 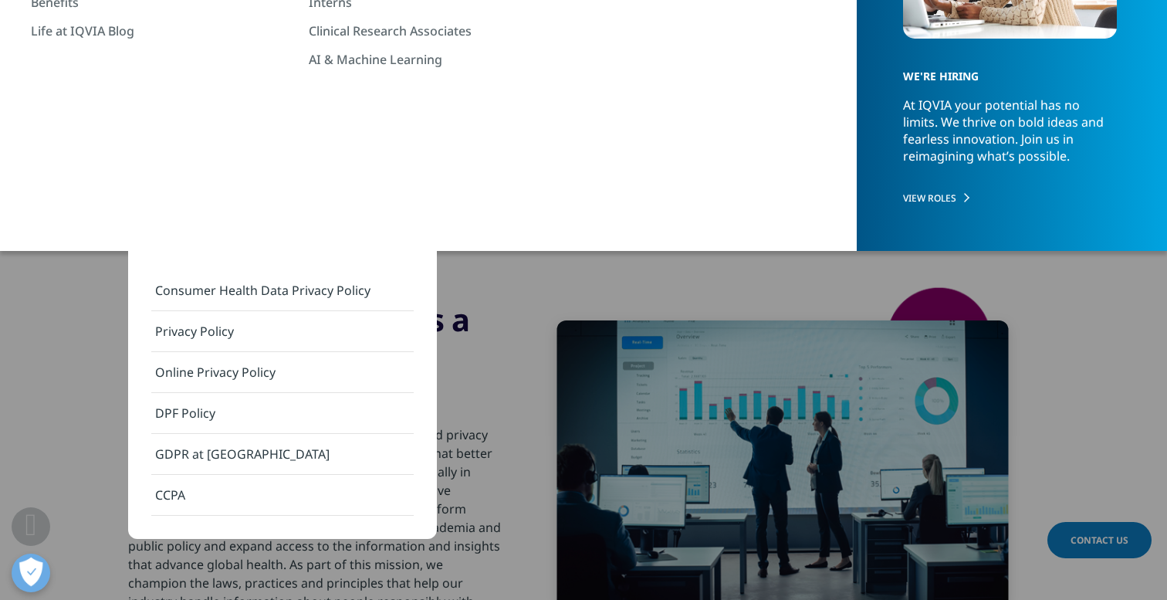 What do you see at coordinates (1099, 539) in the screenshot?
I see `a: Contact Us` at bounding box center [1099, 539].